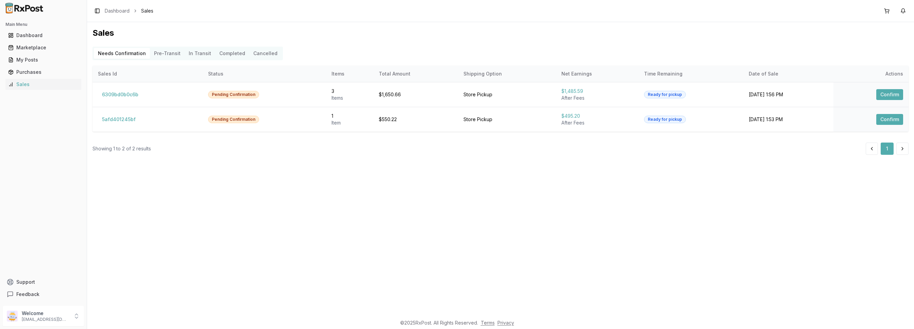 The height and width of the screenshot is (329, 914). Describe the element at coordinates (43, 24) in the screenshot. I see `h2: Main Menu` at that location.